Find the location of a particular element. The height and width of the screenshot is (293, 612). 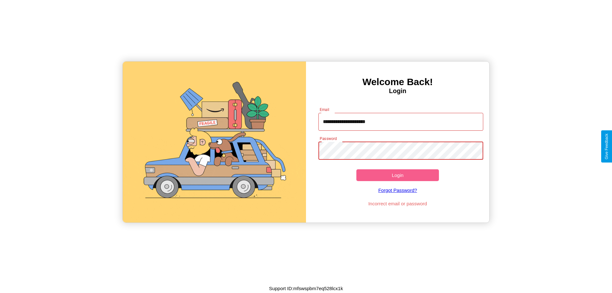

div: Give Feedback is located at coordinates (607, 146).